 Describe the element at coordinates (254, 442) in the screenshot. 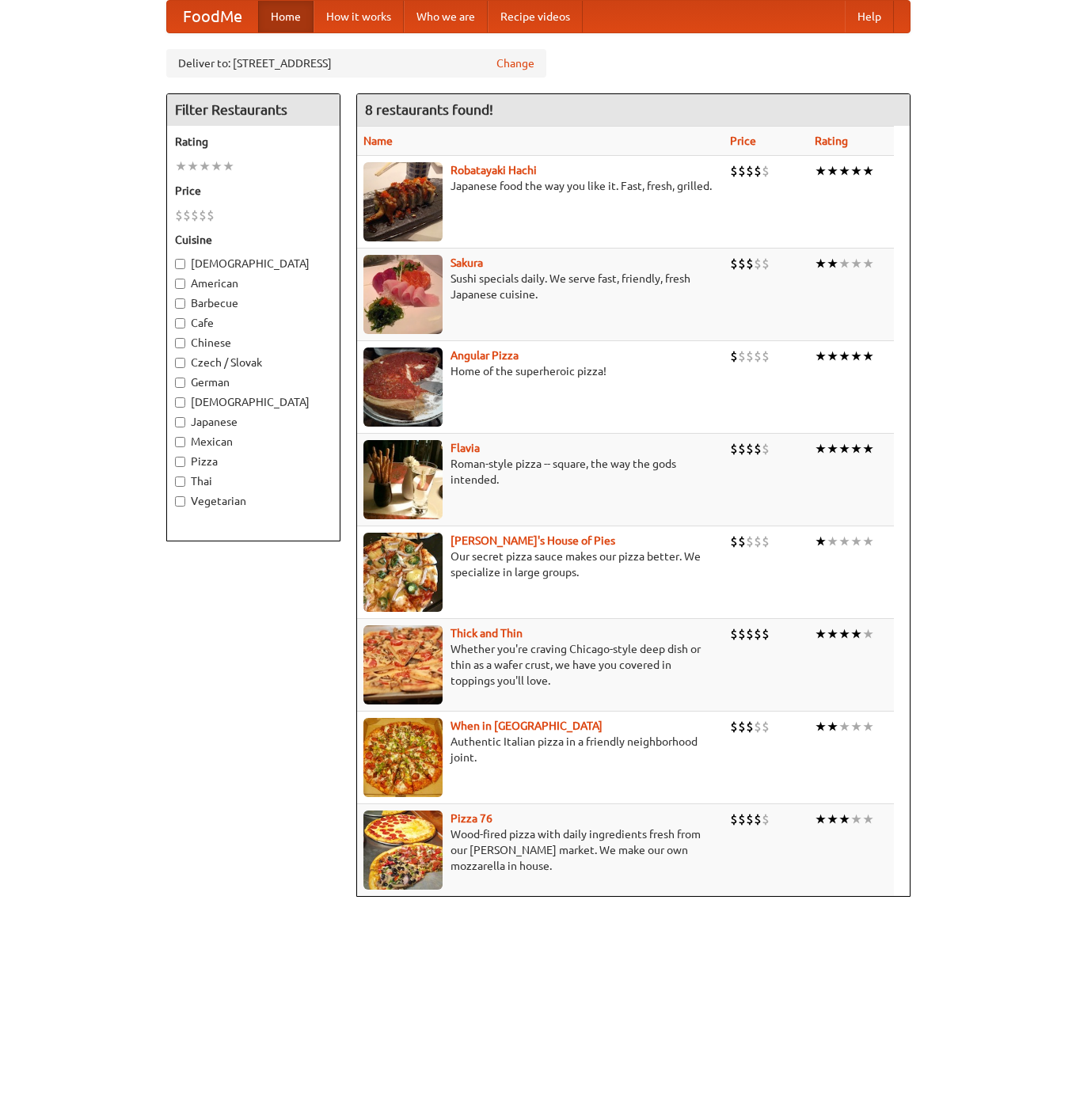

I see `label: Mexican` at that location.